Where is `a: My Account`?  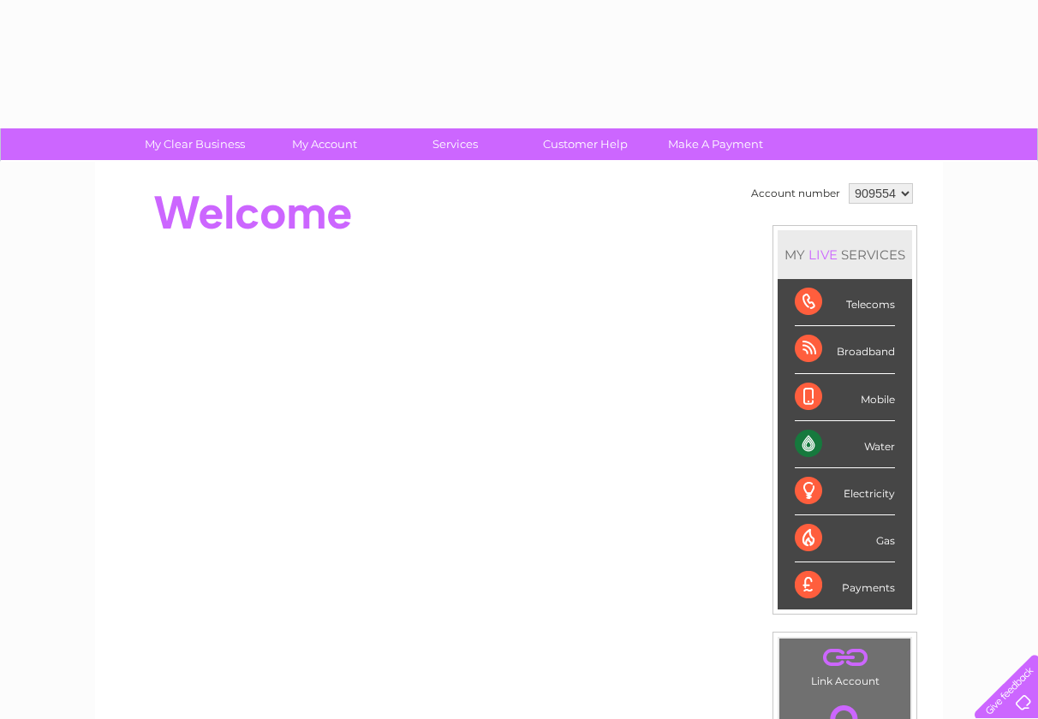 a: My Account is located at coordinates (324, 144).